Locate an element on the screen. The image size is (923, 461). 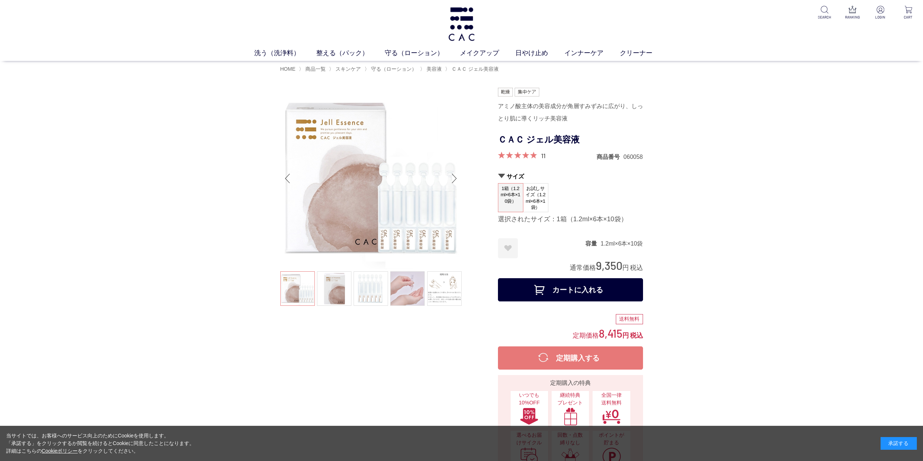
a: 日やけ止め is located at coordinates (539, 53).